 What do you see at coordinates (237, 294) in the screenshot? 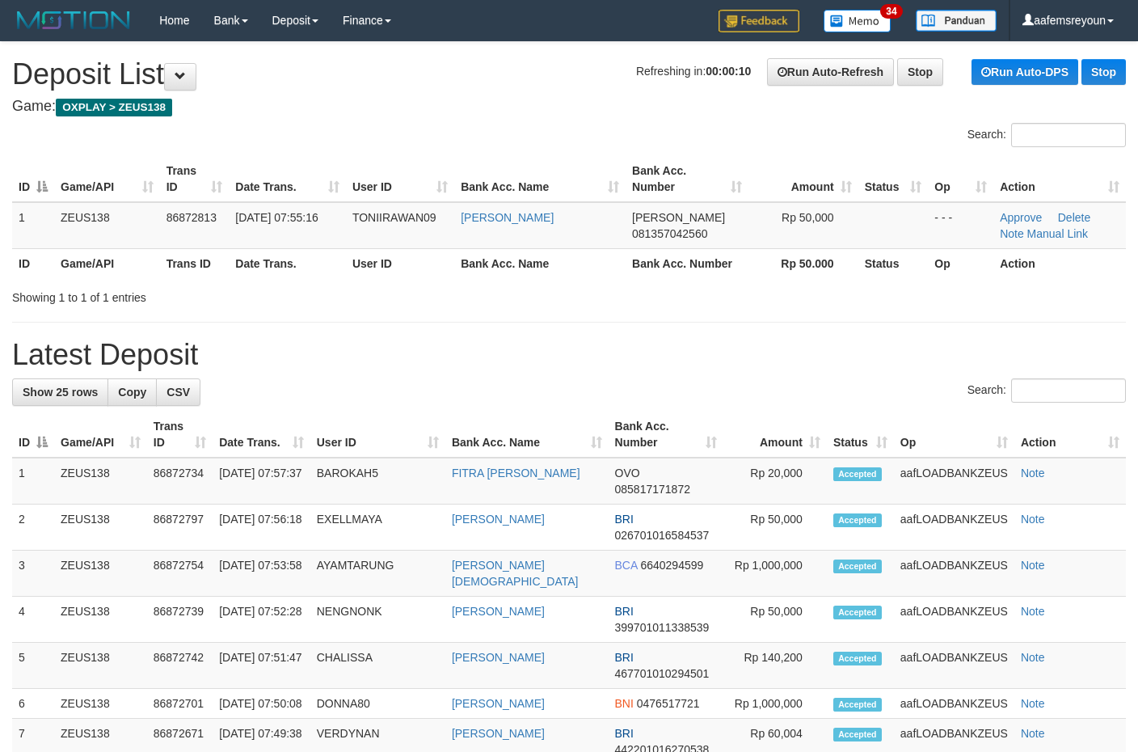
I see `div: Showing 1 to 1 of 1 entries` at bounding box center [237, 294].